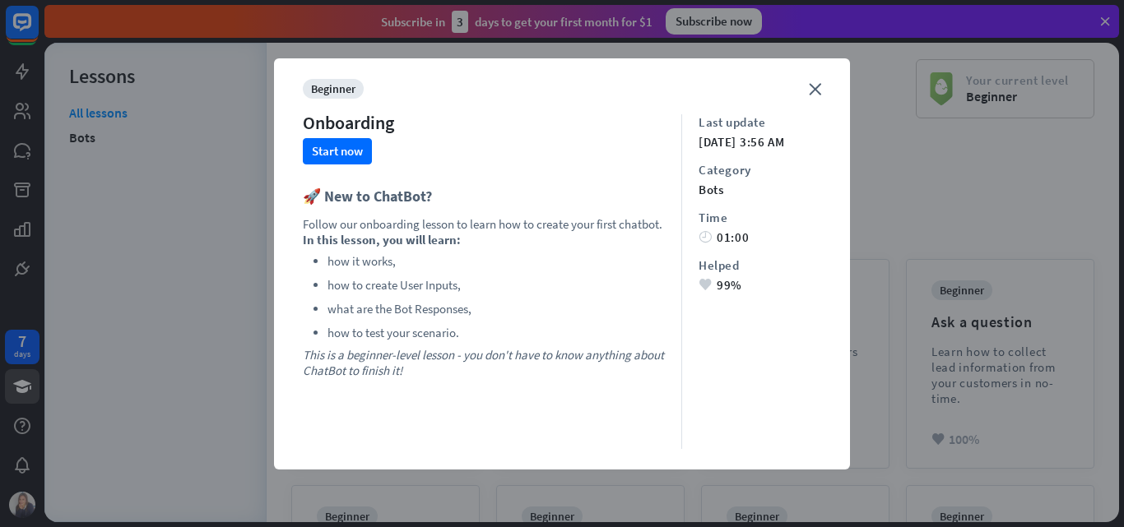  I want to click on li: what are the Bot Responses,, so click(496, 309).